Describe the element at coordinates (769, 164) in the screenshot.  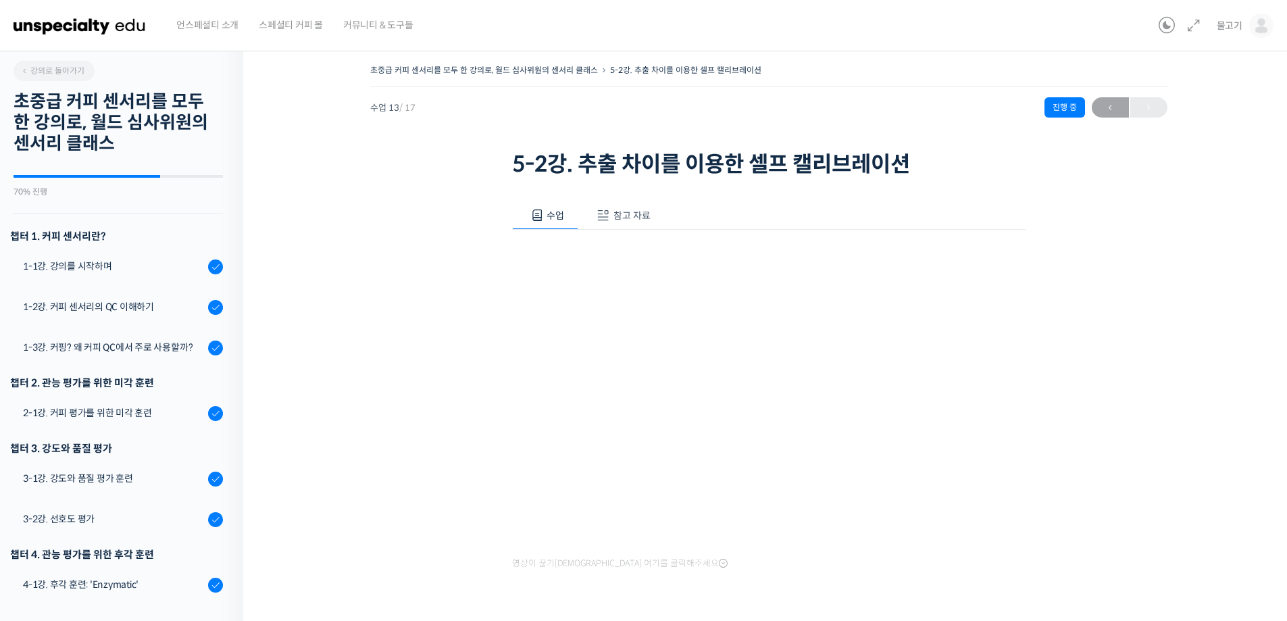
I see `h1: 5-2강. 추출 차이를 이용한 셀프 캘리브레이션` at that location.